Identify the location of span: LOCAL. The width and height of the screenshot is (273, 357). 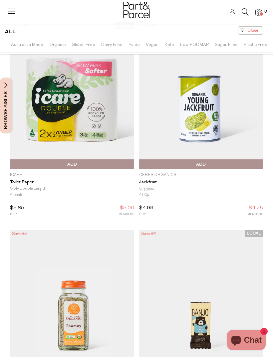
(253, 233).